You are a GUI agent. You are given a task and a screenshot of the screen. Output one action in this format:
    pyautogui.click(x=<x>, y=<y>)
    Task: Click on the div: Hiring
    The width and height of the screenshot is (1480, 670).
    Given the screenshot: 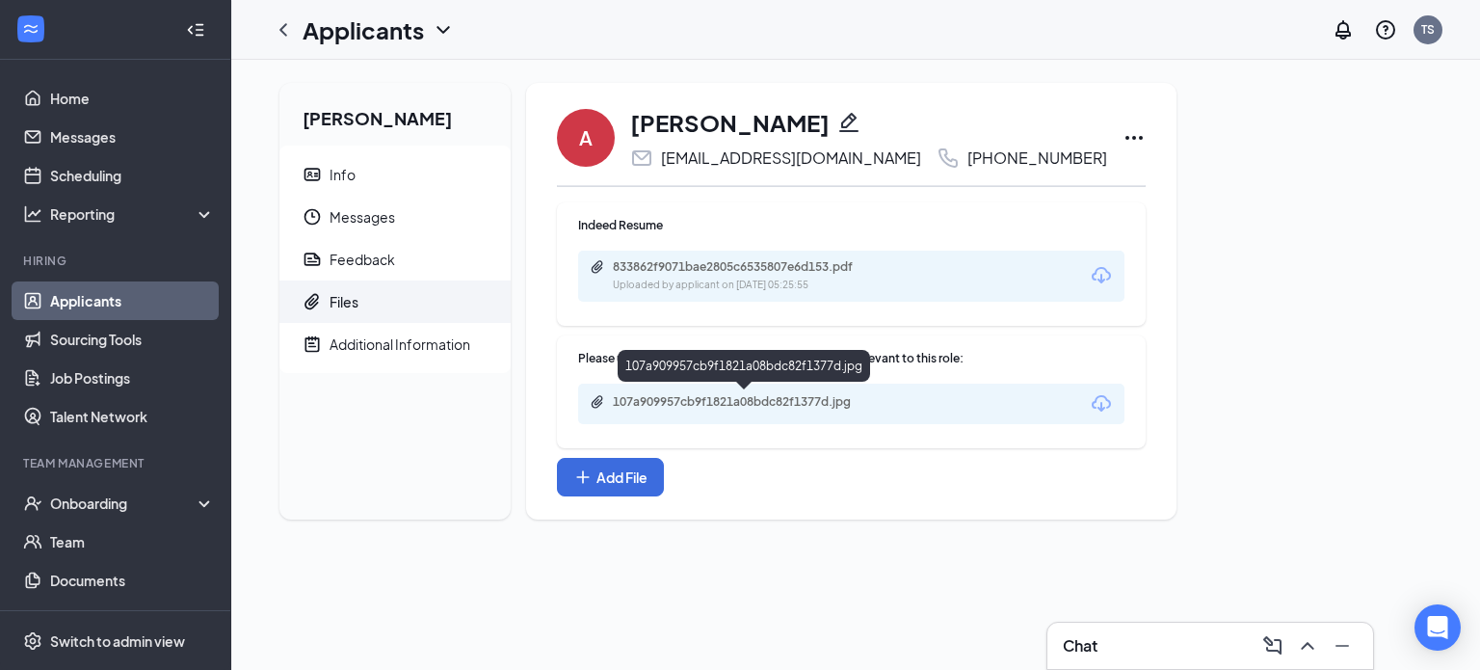 What is the action you would take?
    pyautogui.click(x=117, y=260)
    